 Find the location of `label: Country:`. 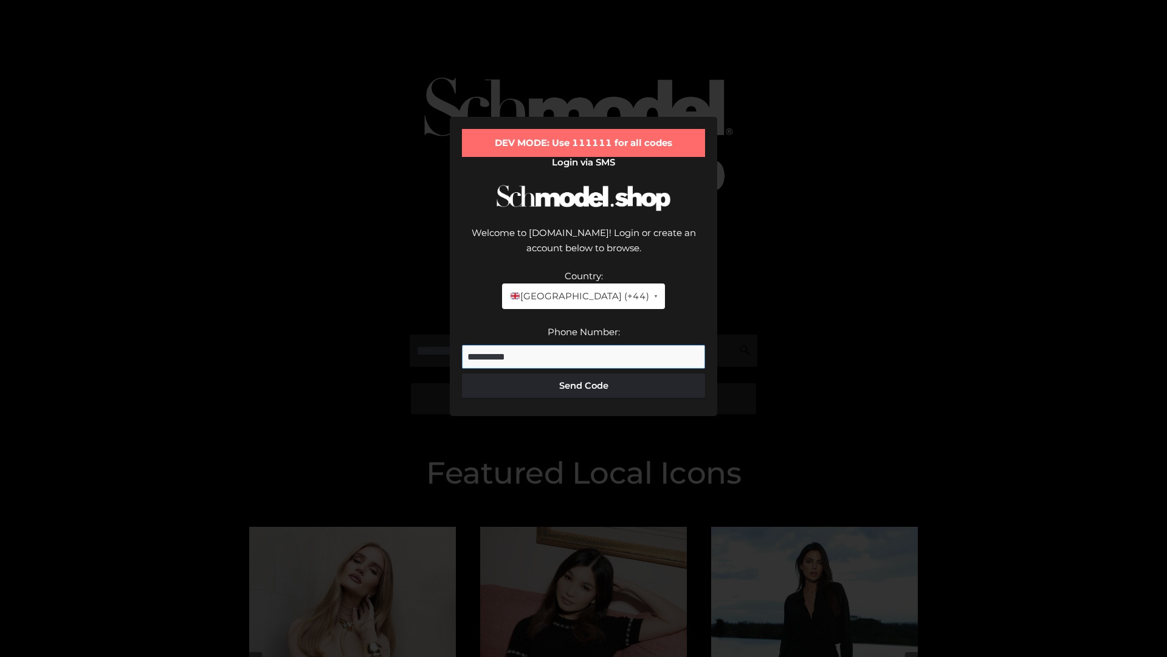

label: Country: is located at coordinates (584, 275).